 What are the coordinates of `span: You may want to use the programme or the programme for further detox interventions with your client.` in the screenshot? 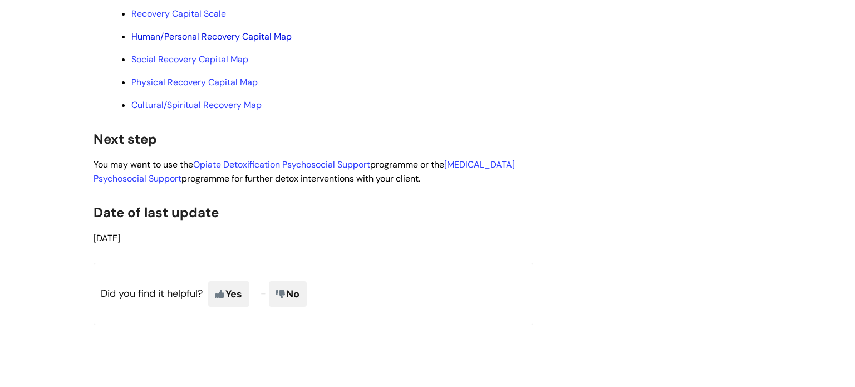 It's located at (304, 171).